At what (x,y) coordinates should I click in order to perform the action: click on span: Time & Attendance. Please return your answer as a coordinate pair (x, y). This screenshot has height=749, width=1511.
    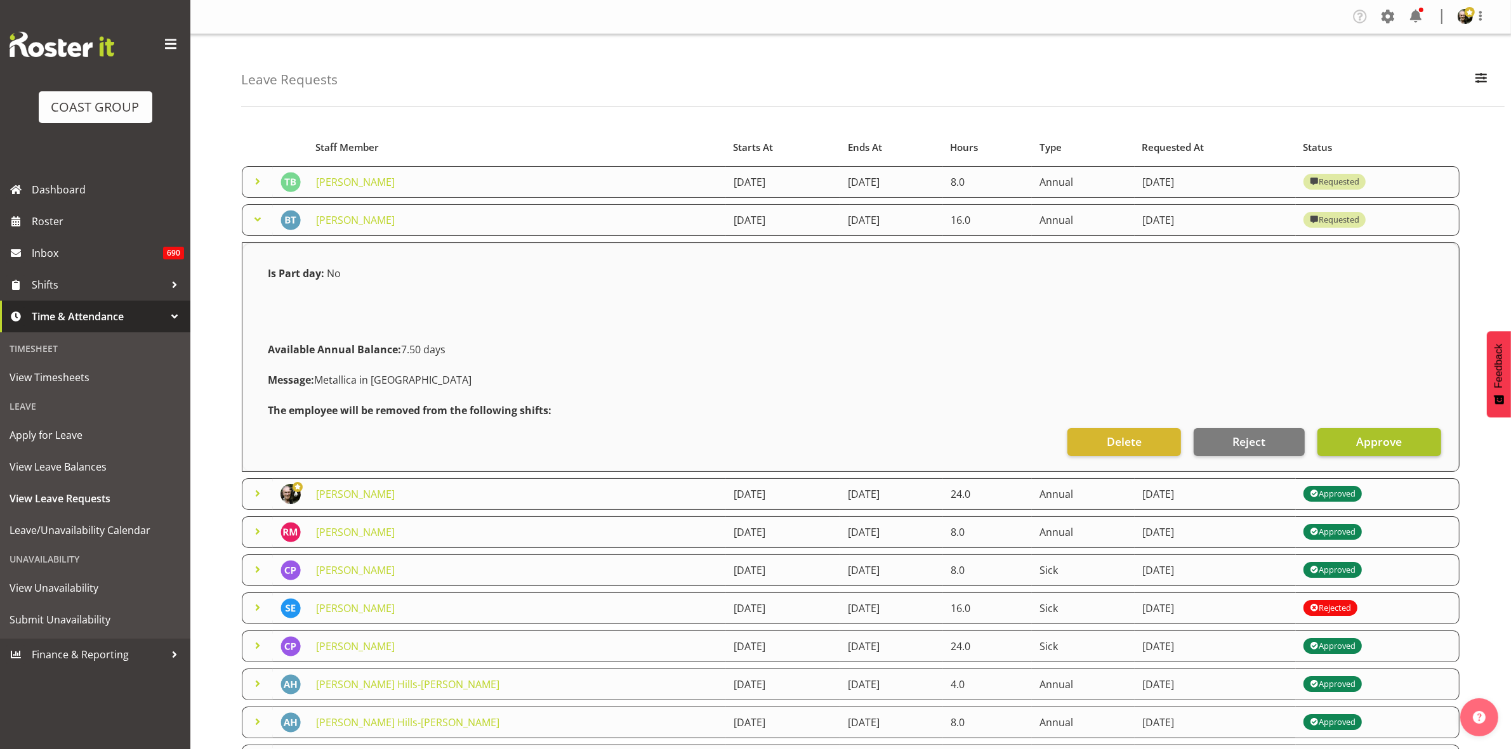
    Looking at the image, I should click on (98, 317).